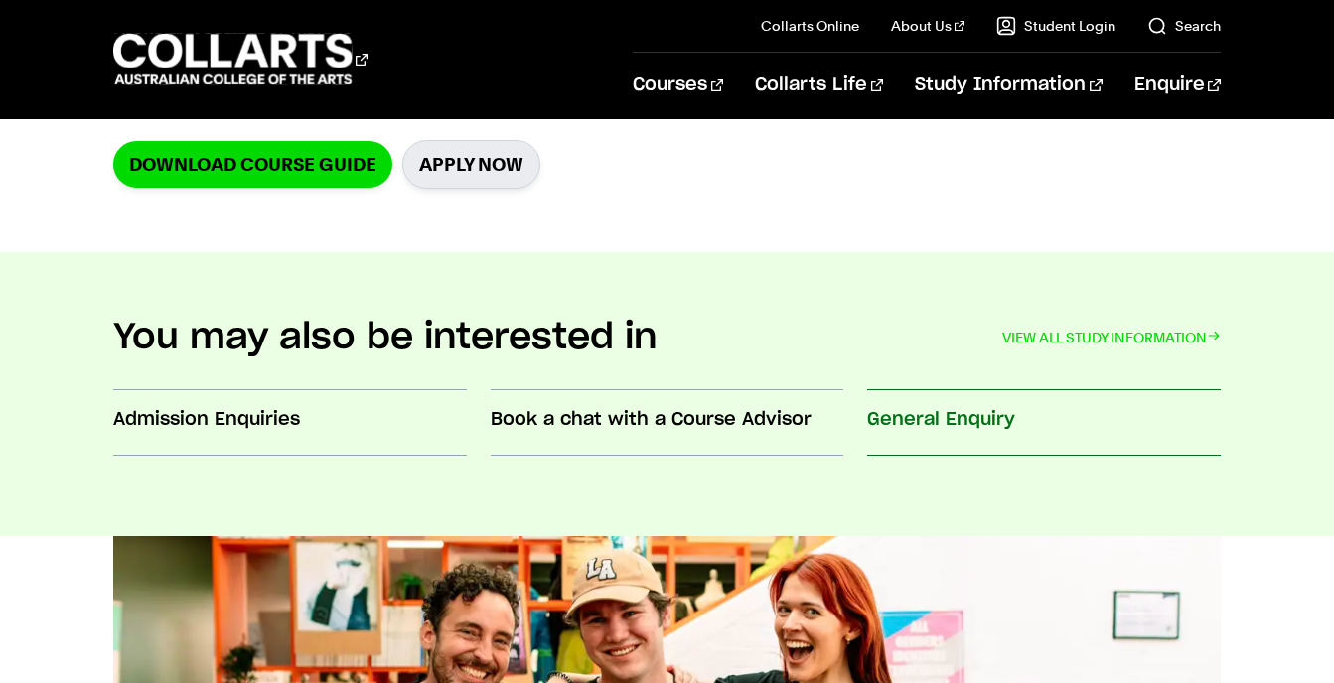  Describe the element at coordinates (290, 424) in the screenshot. I see `a: Admission Enquiries` at that location.